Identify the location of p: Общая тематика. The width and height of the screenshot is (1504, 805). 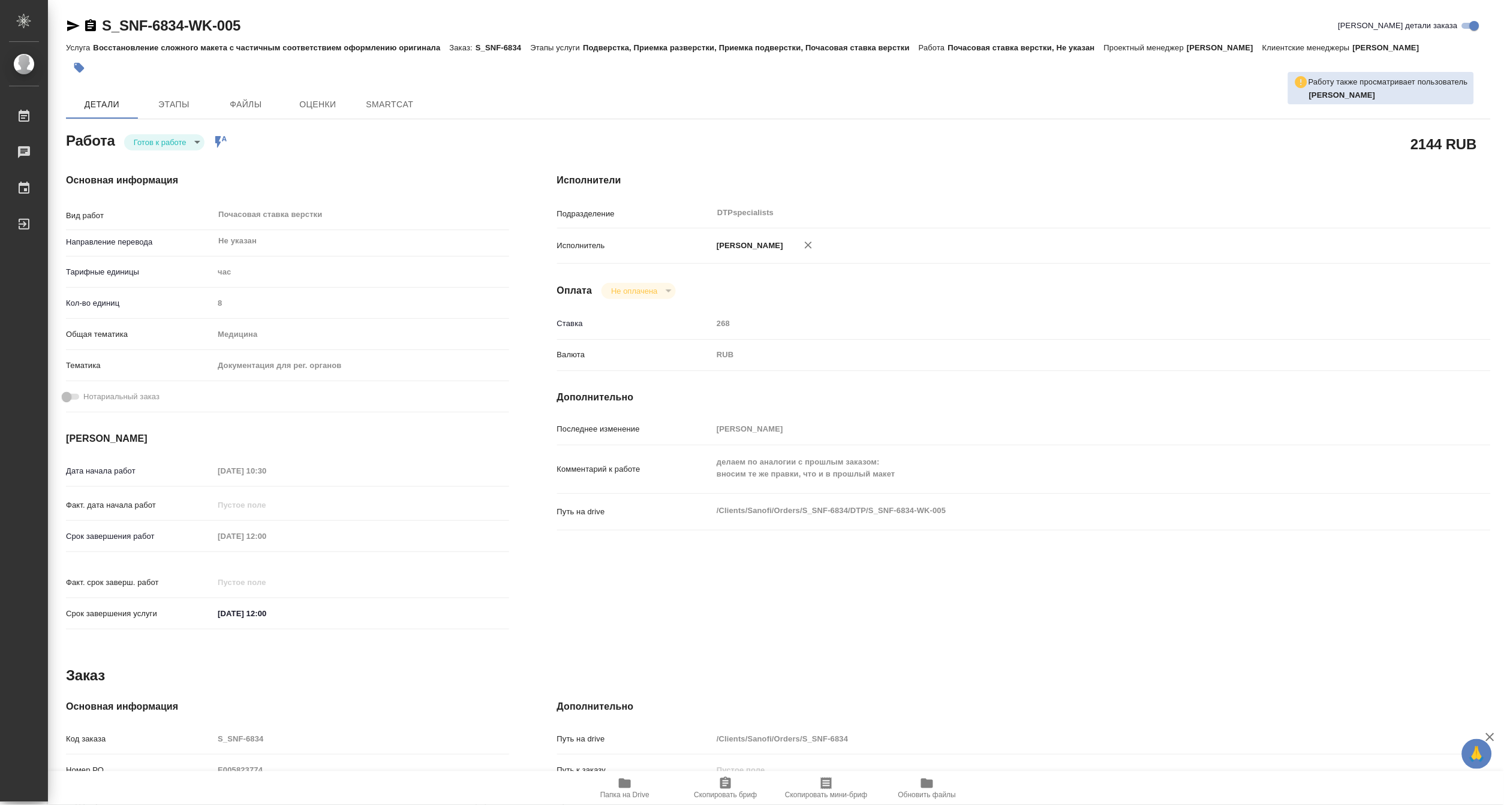
(140, 335).